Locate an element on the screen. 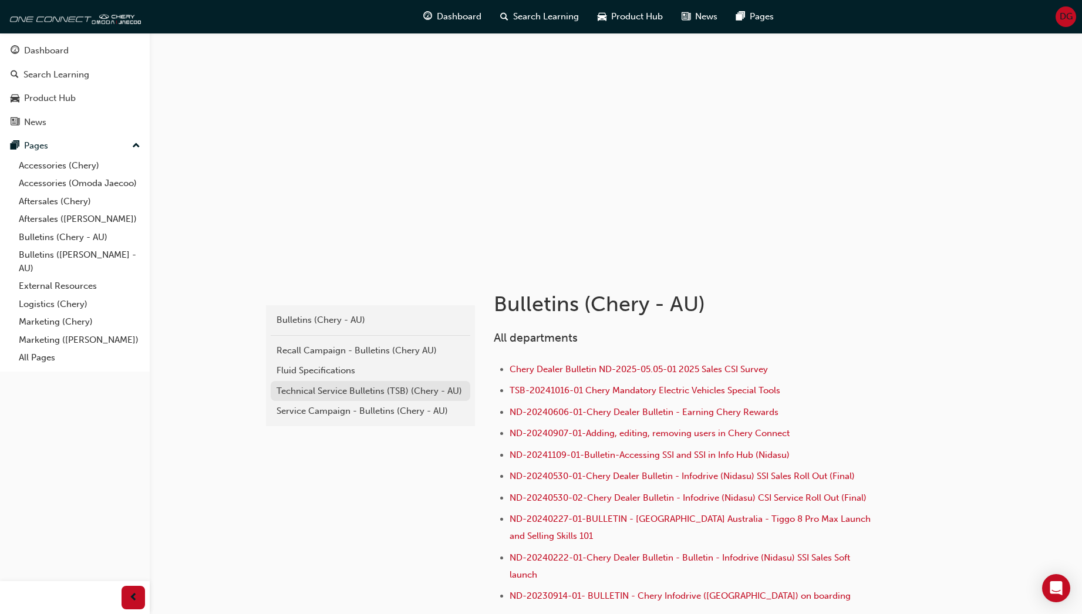 The height and width of the screenshot is (614, 1082). button: DashboardSearch LearningProduct HubNews is located at coordinates (75, 86).